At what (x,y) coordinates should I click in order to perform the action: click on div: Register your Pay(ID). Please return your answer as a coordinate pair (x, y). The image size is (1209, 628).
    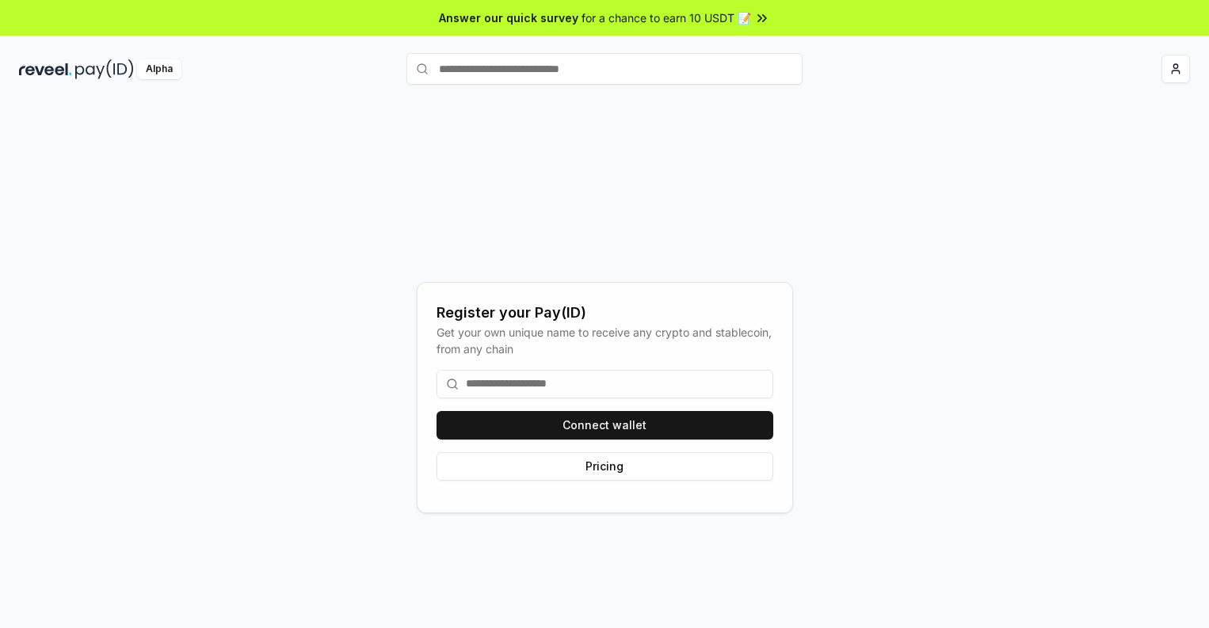
    Looking at the image, I should click on (605, 313).